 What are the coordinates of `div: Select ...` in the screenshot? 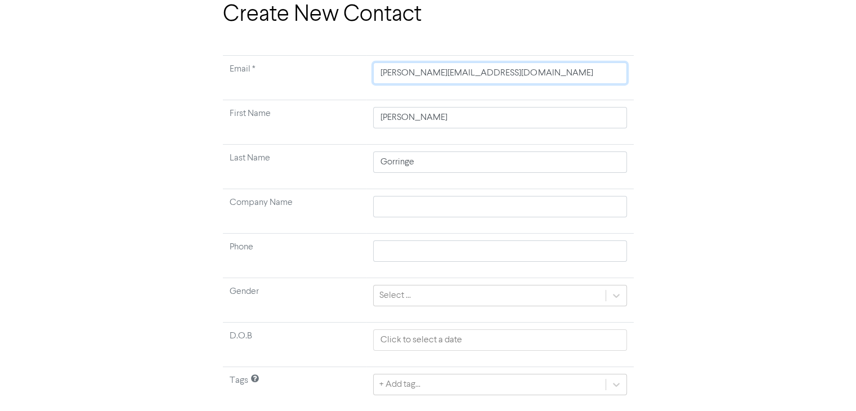 It's located at (395, 296).